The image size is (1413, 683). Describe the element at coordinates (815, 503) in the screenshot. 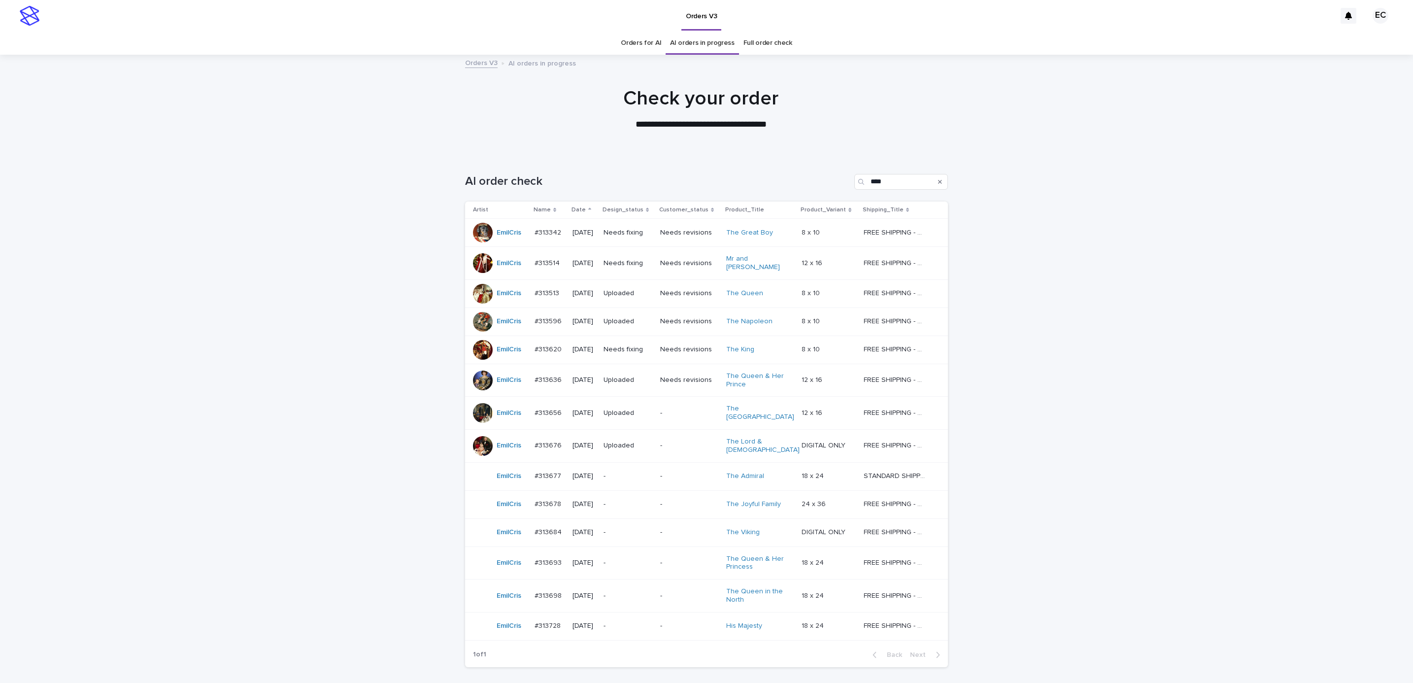

I see `p: 24 x 36` at that location.